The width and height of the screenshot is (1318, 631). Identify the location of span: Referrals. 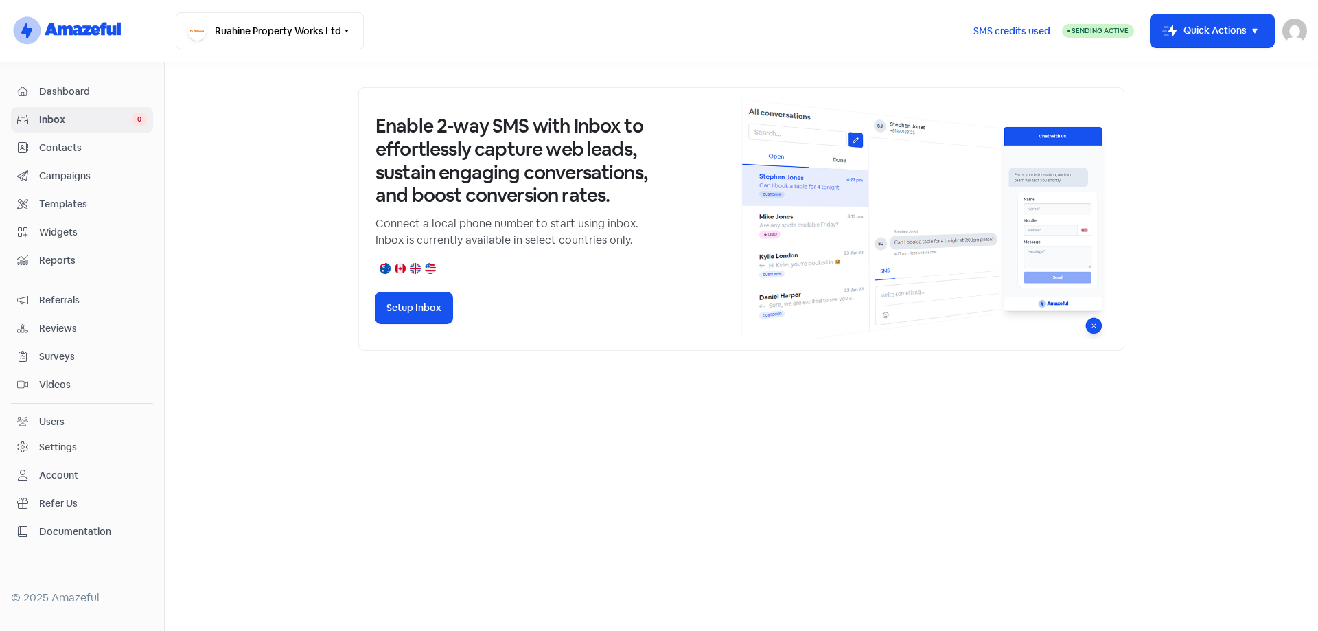
(93, 300).